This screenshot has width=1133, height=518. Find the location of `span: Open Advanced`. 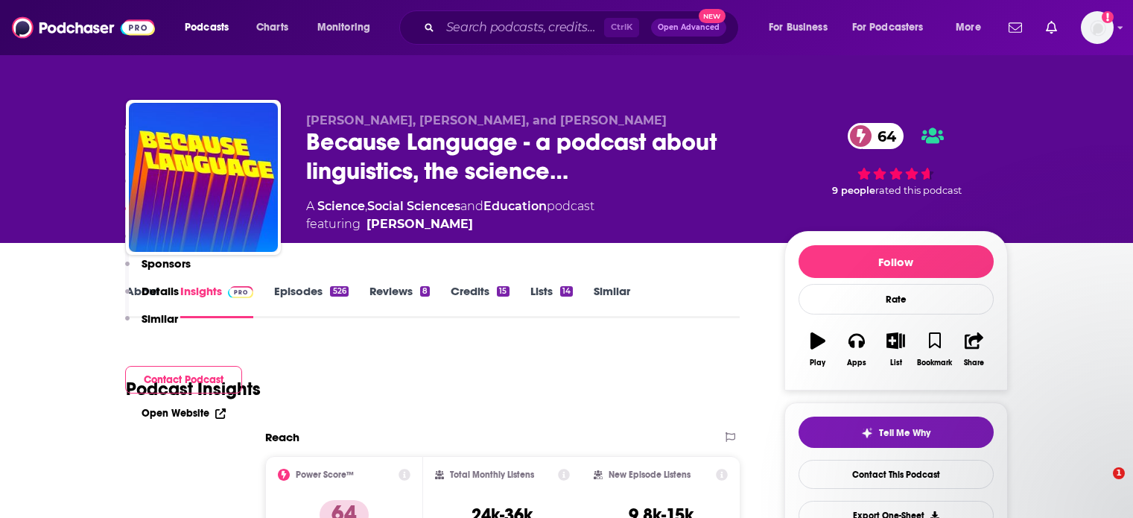

span: Open Advanced is located at coordinates (689, 28).